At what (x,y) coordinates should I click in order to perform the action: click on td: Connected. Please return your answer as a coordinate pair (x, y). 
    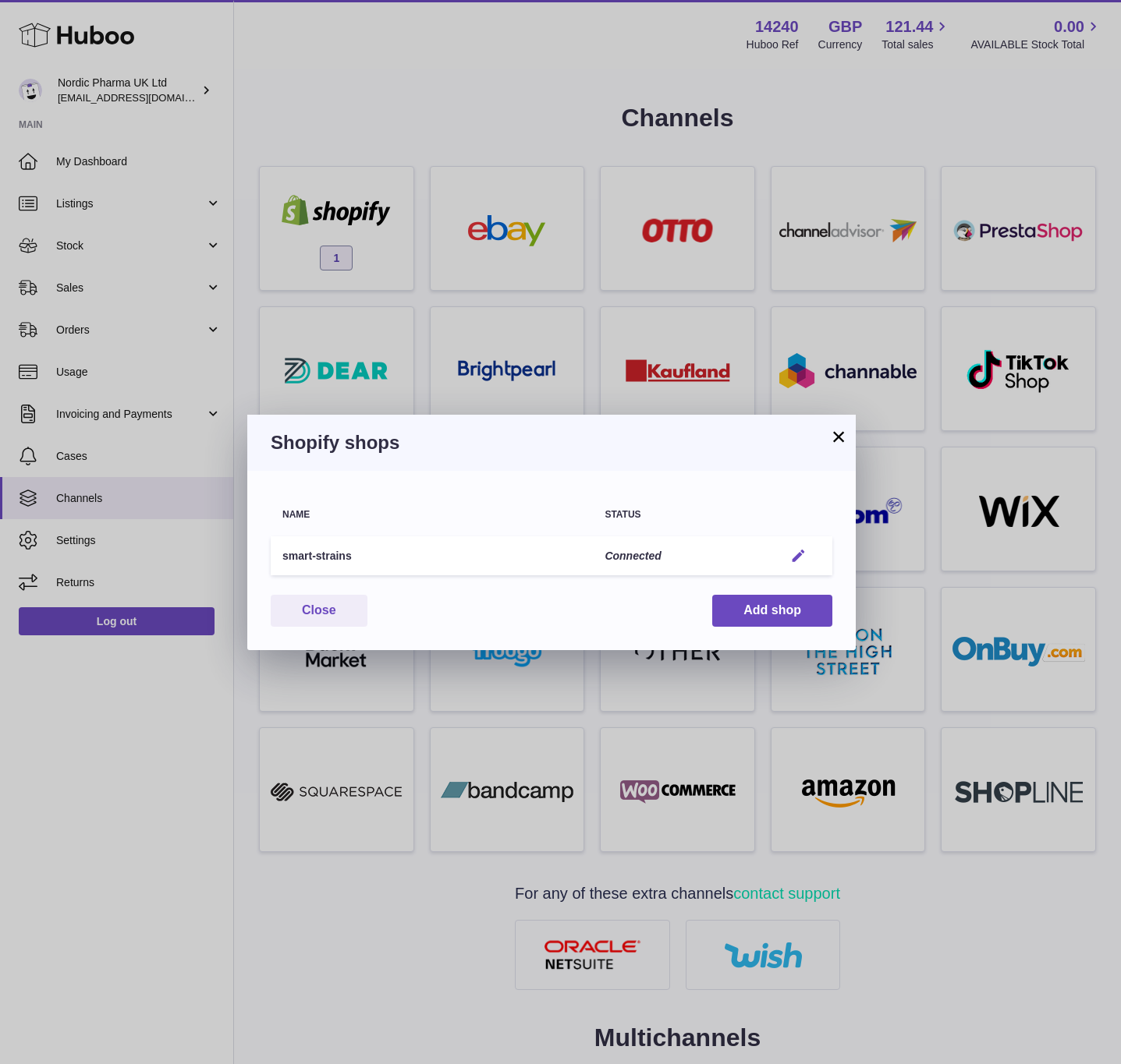
    Looking at the image, I should click on (682, 556).